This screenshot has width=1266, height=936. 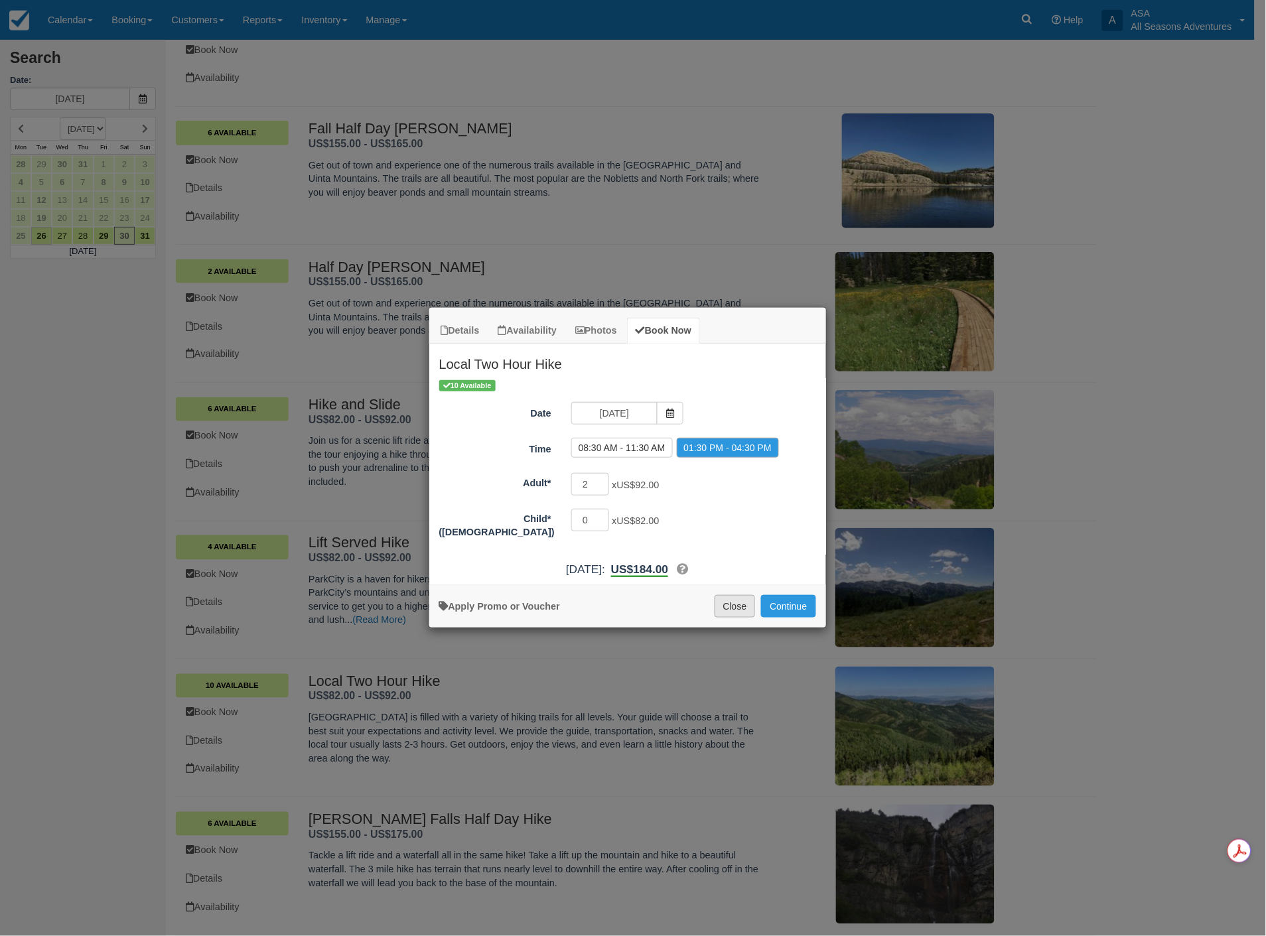 I want to click on button: Add to Booking, so click(x=788, y=607).